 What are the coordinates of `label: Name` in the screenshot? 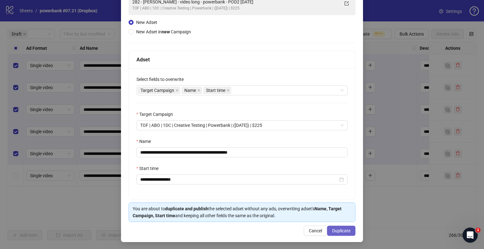 It's located at (146, 142).